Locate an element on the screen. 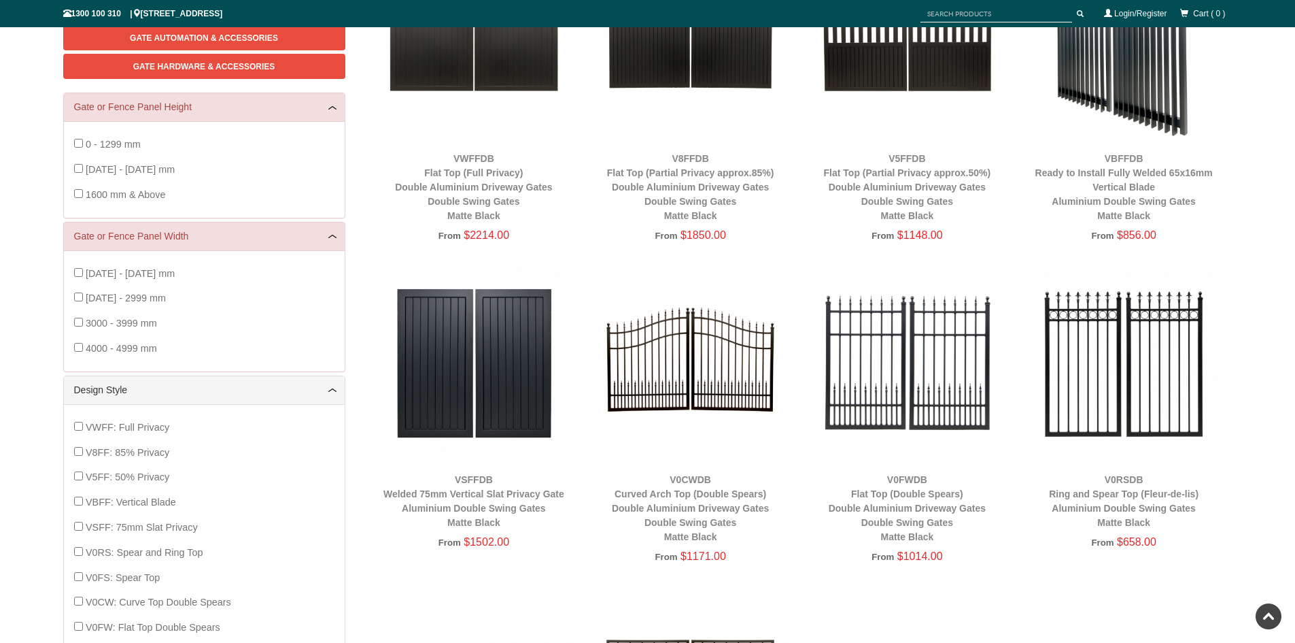 This screenshot has height=643, width=1295. a: Login/Register is located at coordinates (1140, 14).